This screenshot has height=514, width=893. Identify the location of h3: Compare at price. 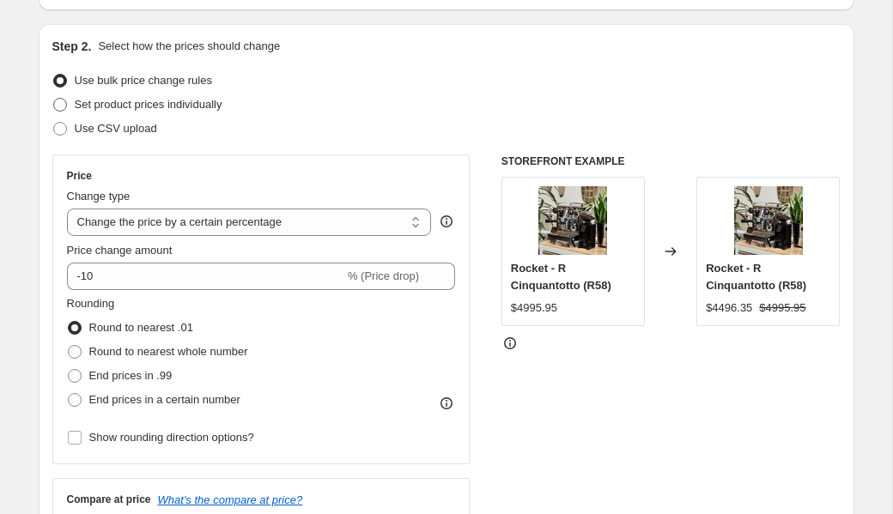
(109, 500).